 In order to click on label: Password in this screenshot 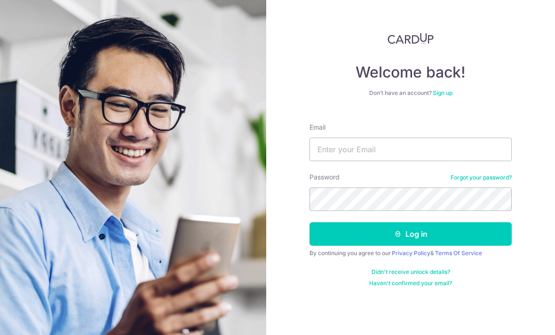, I will do `click(324, 177)`.